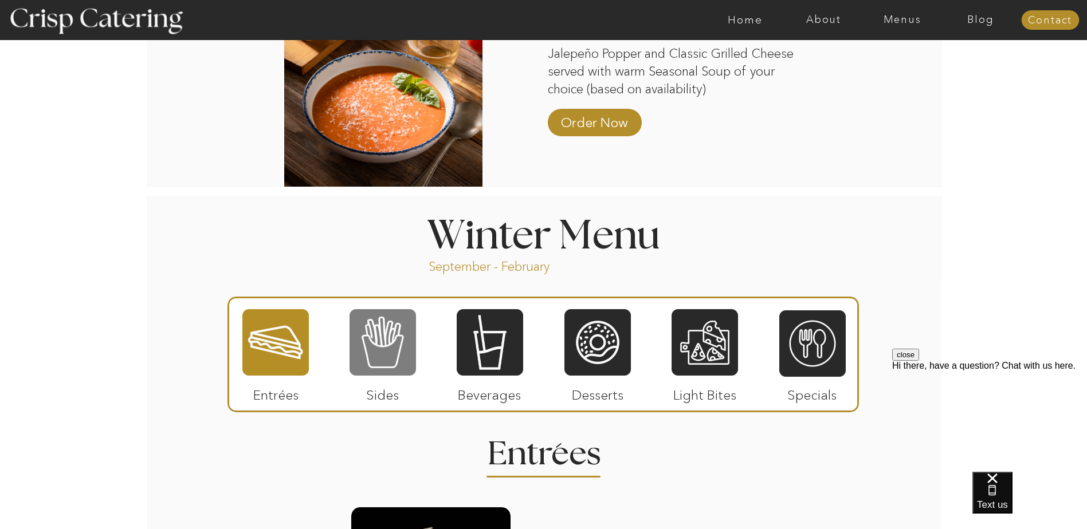 The height and width of the screenshot is (529, 1087). What do you see at coordinates (705, 393) in the screenshot?
I see `p: Light Bites` at bounding box center [705, 393].